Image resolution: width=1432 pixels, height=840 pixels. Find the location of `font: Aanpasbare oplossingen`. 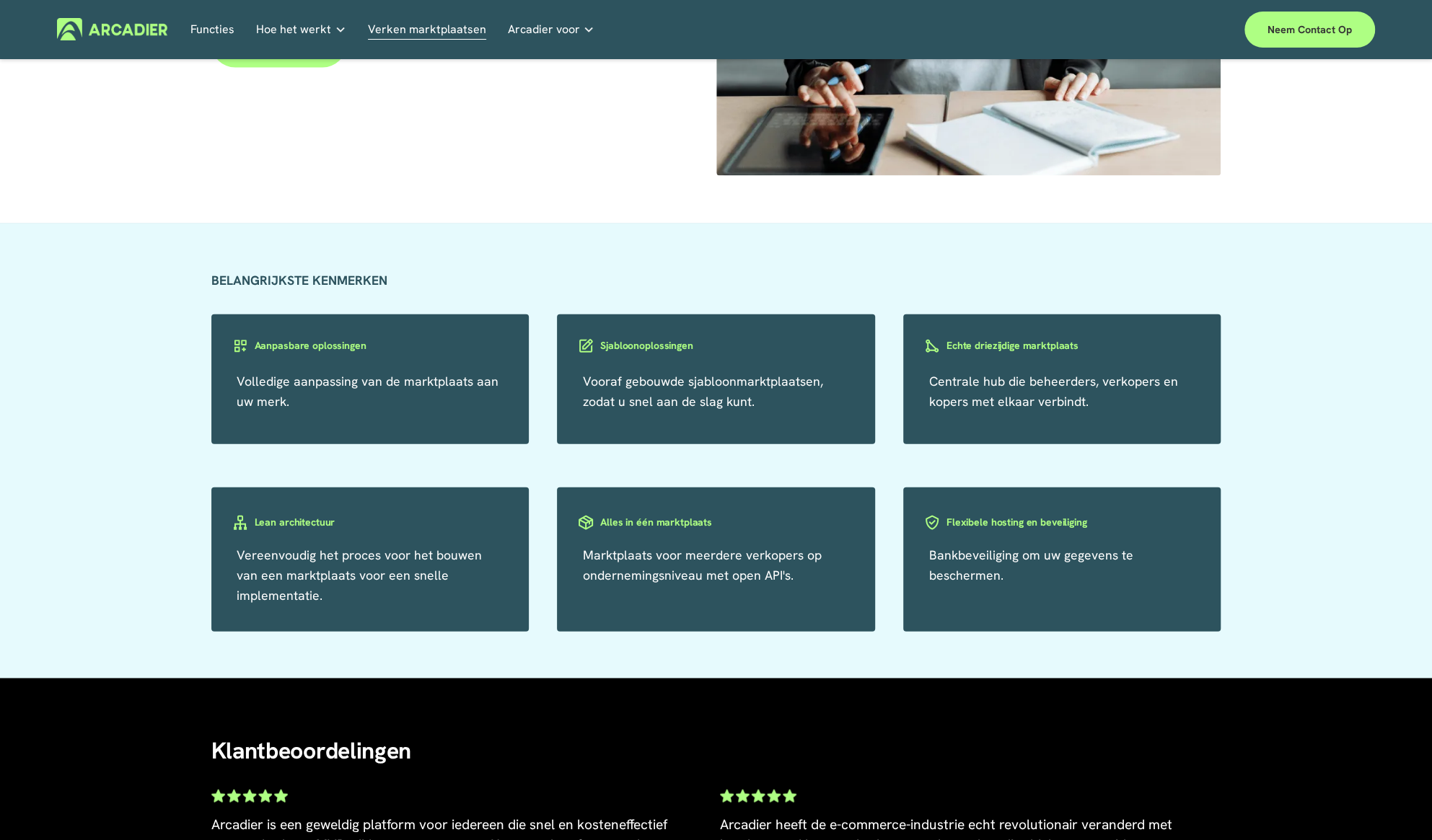

font: Aanpasbare oplossingen is located at coordinates (310, 344).